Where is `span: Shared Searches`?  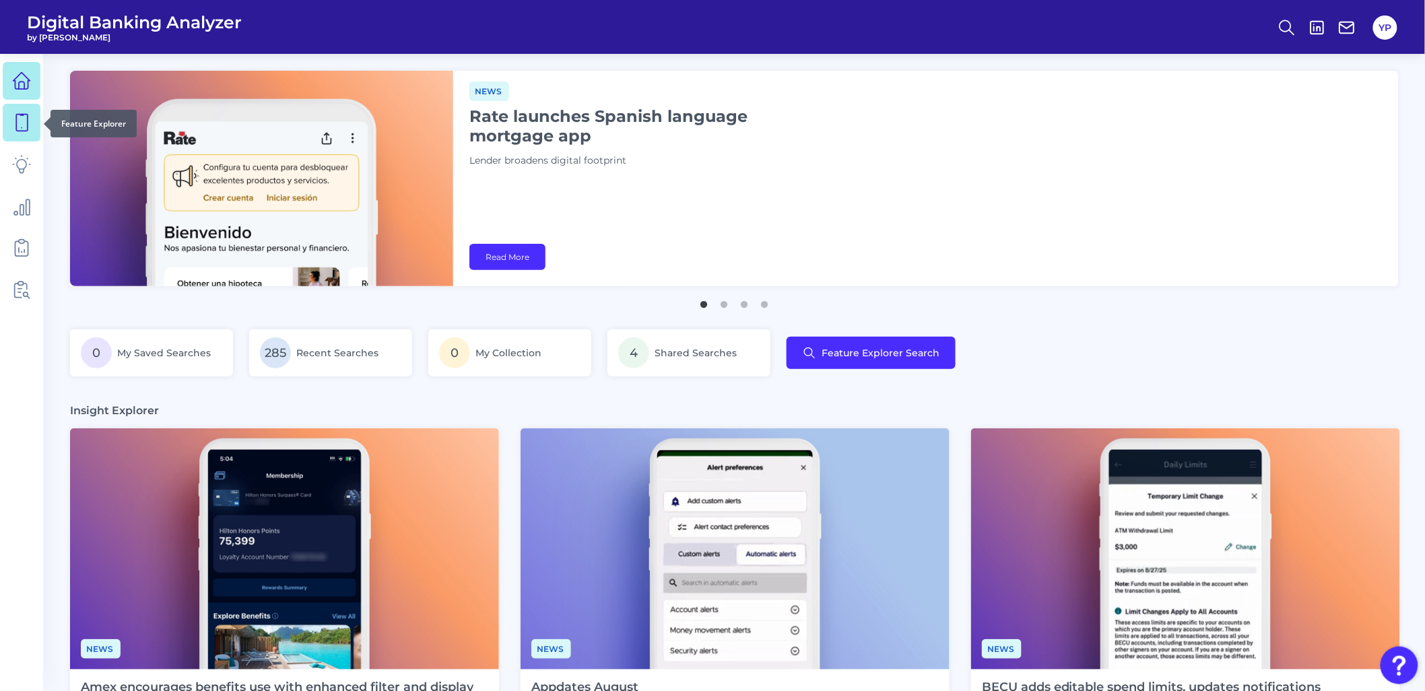 span: Shared Searches is located at coordinates (696, 353).